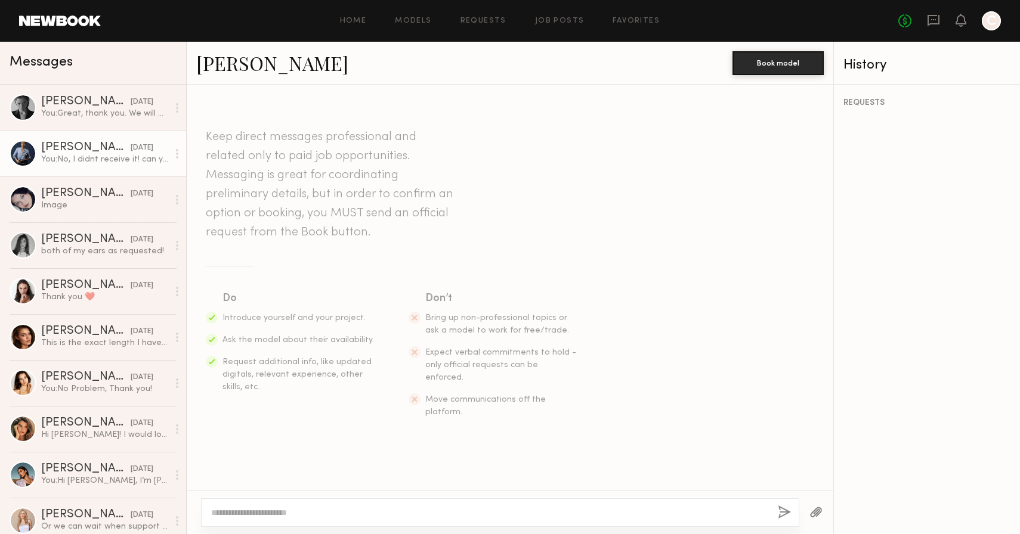  Describe the element at coordinates (502, 299) in the screenshot. I see `div: Don’t` at that location.